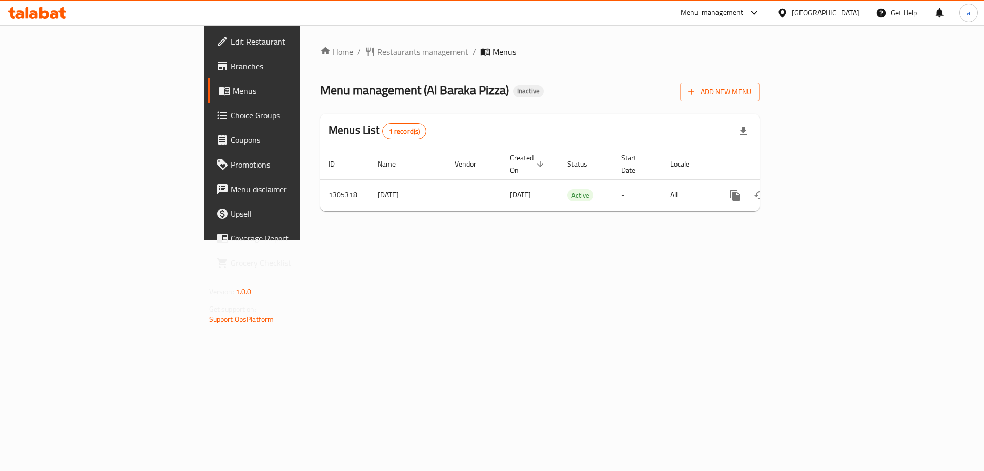 This screenshot has height=471, width=984. Describe the element at coordinates (472, 164) in the screenshot. I see `span: Vendor` at that location.